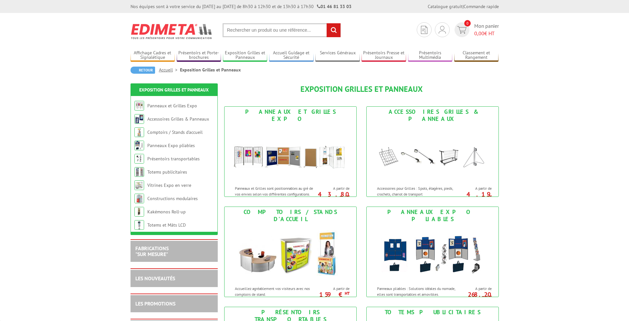  I want to click on img: Totems publicitaires, so click(139, 172).